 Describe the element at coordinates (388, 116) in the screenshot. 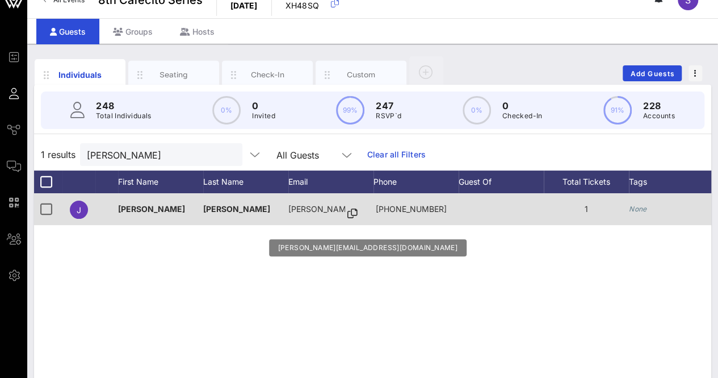

I see `p: RSVP`d` at that location.